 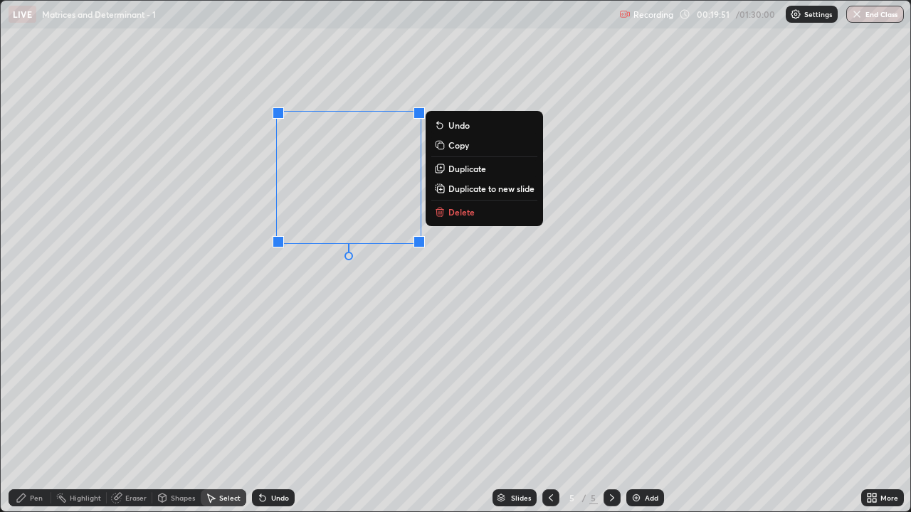 I want to click on p: Copy, so click(x=458, y=145).